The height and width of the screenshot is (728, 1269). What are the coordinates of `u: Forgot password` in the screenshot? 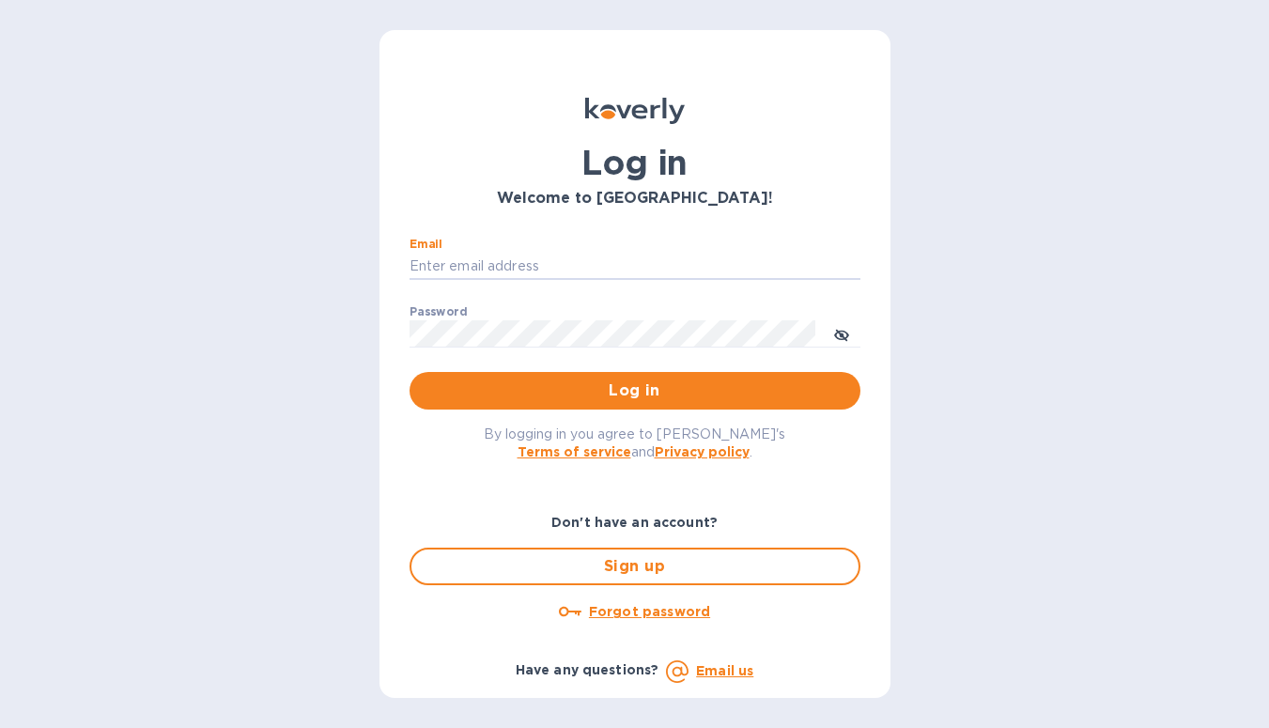 It's located at (649, 611).